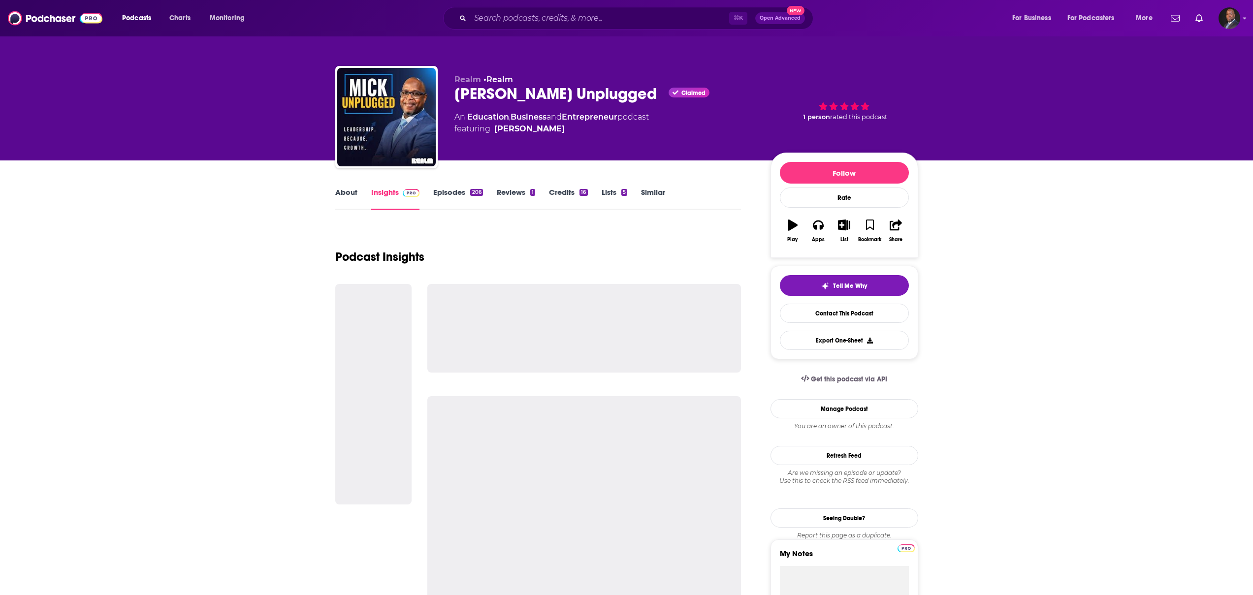  What do you see at coordinates (637, 18) in the screenshot?
I see `div: Search podcasts, credits, & more...` at bounding box center [637, 18].